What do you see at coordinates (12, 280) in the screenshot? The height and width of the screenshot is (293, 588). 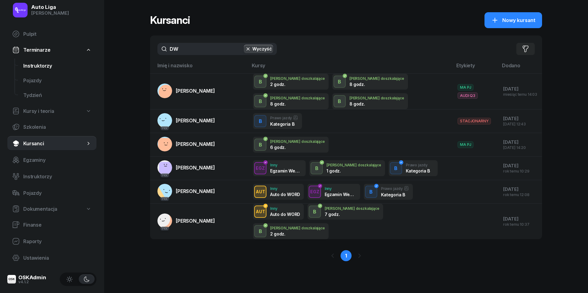 I see `img: logo-xs@2x.png` at bounding box center [12, 280].